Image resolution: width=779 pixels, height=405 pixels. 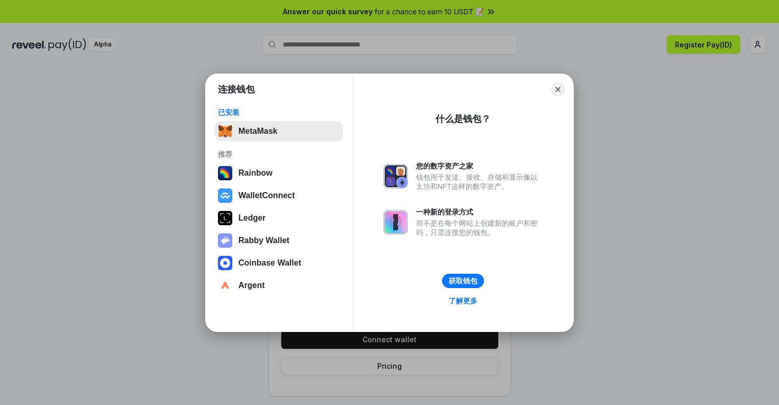 I want to click on div: Rainbow, so click(x=255, y=173).